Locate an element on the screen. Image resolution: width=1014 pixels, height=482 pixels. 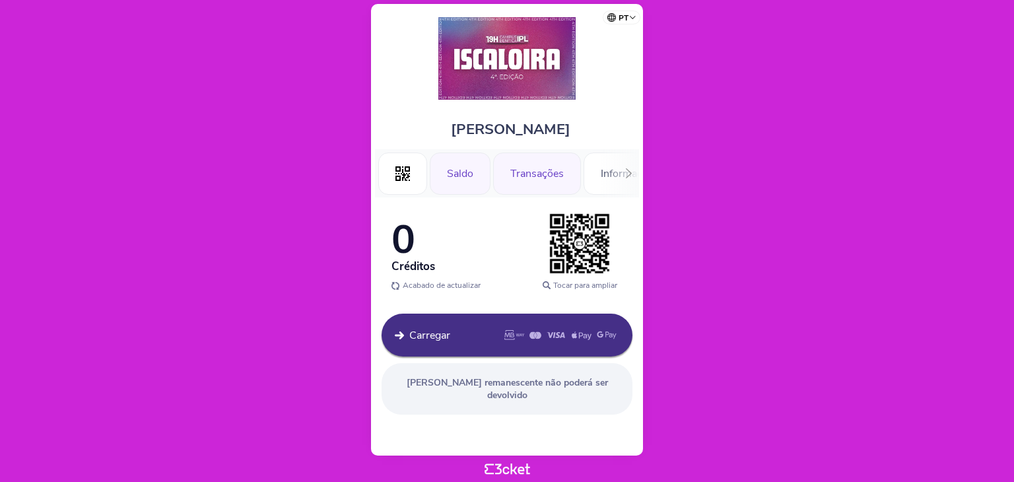
a: Informações is located at coordinates (630, 172).